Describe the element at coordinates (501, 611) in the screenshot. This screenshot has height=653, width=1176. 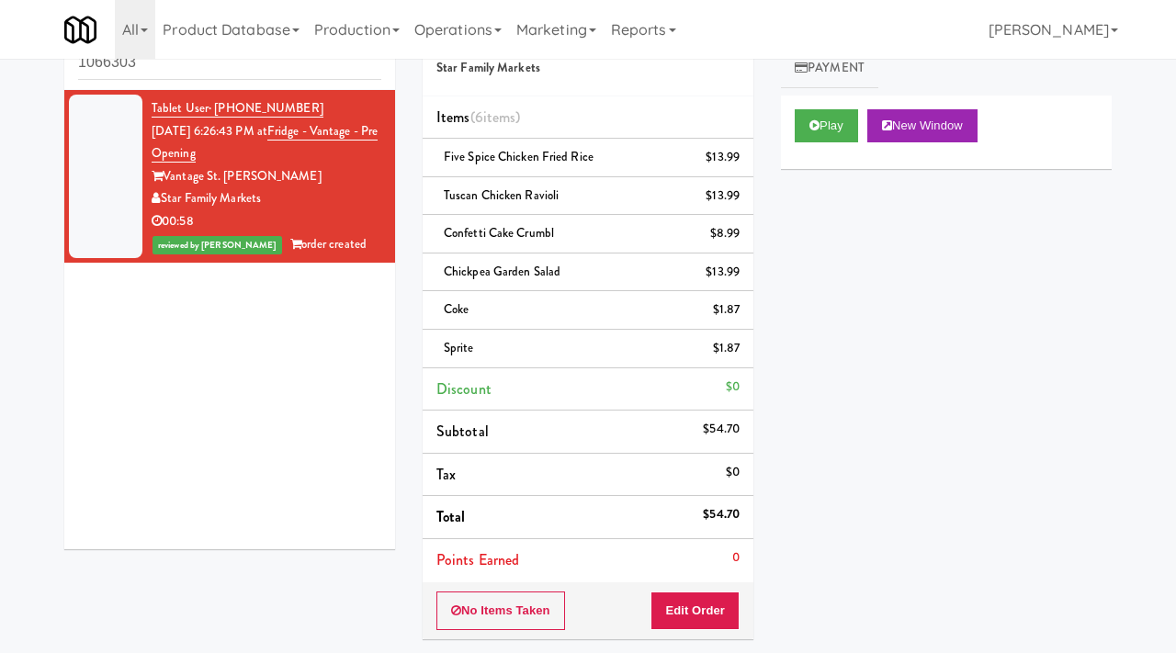
I see `button: No Items Taken` at that location.